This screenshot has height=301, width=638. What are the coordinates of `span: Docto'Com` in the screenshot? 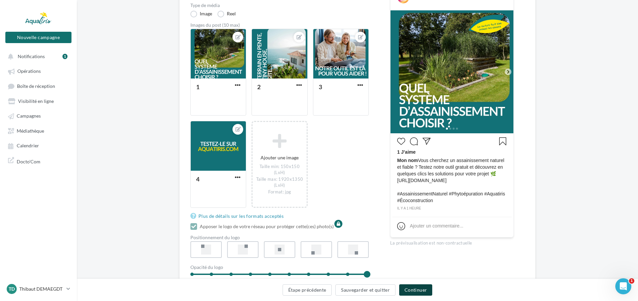 It's located at (28, 161).